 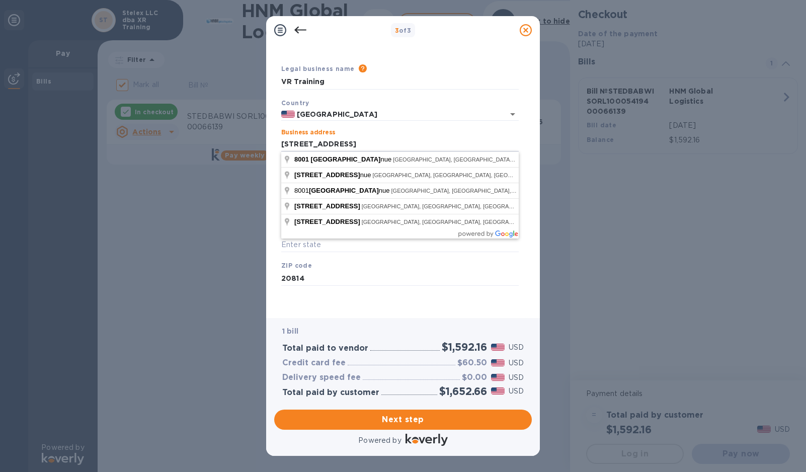 What do you see at coordinates (308, 133) in the screenshot?
I see `label: Business address` at bounding box center [308, 133].